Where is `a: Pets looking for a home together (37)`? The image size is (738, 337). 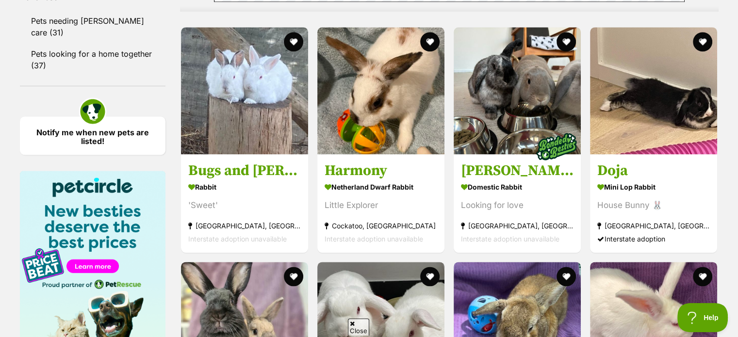 a: Pets looking for a home together (37) is located at coordinates (93, 60).